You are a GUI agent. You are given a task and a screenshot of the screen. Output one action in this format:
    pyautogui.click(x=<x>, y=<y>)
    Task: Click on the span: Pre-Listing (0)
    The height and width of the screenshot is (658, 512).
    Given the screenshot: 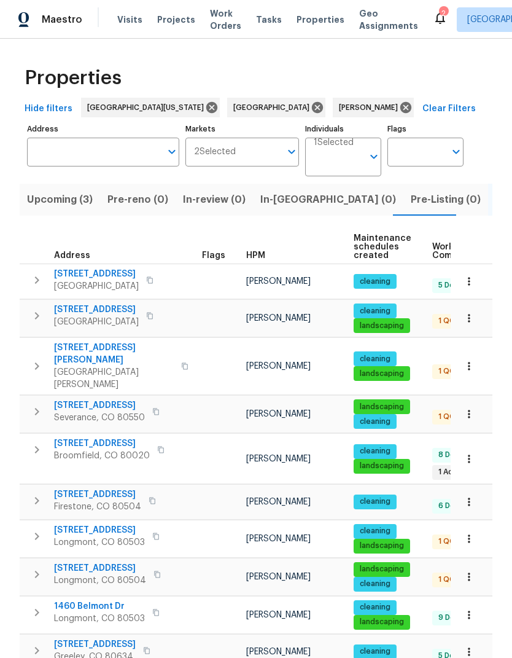 What is the action you would take?
    pyautogui.click(x=446, y=200)
    